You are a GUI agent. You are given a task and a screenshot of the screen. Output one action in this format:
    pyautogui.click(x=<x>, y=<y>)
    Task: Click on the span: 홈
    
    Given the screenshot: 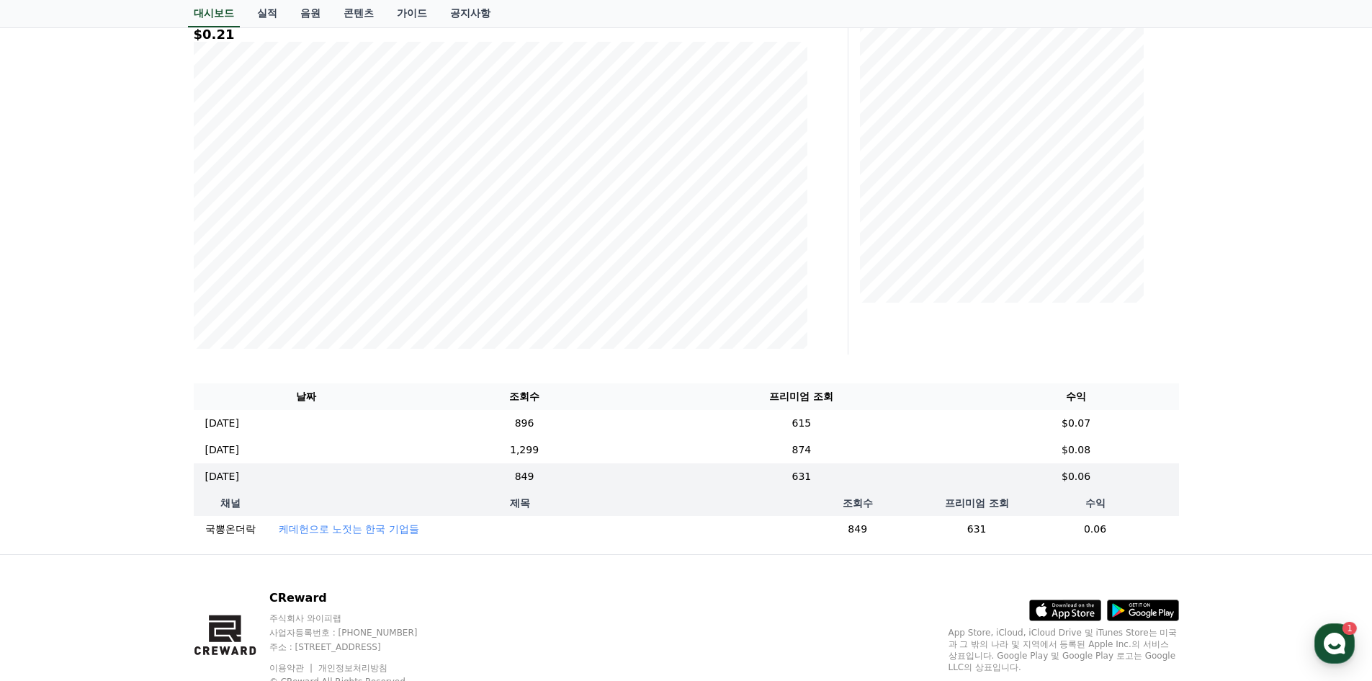 What is the action you would take?
    pyautogui.click(x=50, y=484)
    